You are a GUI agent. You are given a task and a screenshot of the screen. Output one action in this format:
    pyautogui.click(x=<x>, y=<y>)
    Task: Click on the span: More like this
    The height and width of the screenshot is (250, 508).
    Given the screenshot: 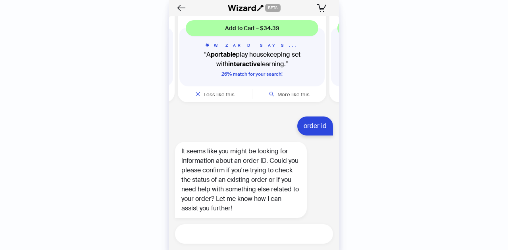 What is the action you would take?
    pyautogui.click(x=293, y=94)
    